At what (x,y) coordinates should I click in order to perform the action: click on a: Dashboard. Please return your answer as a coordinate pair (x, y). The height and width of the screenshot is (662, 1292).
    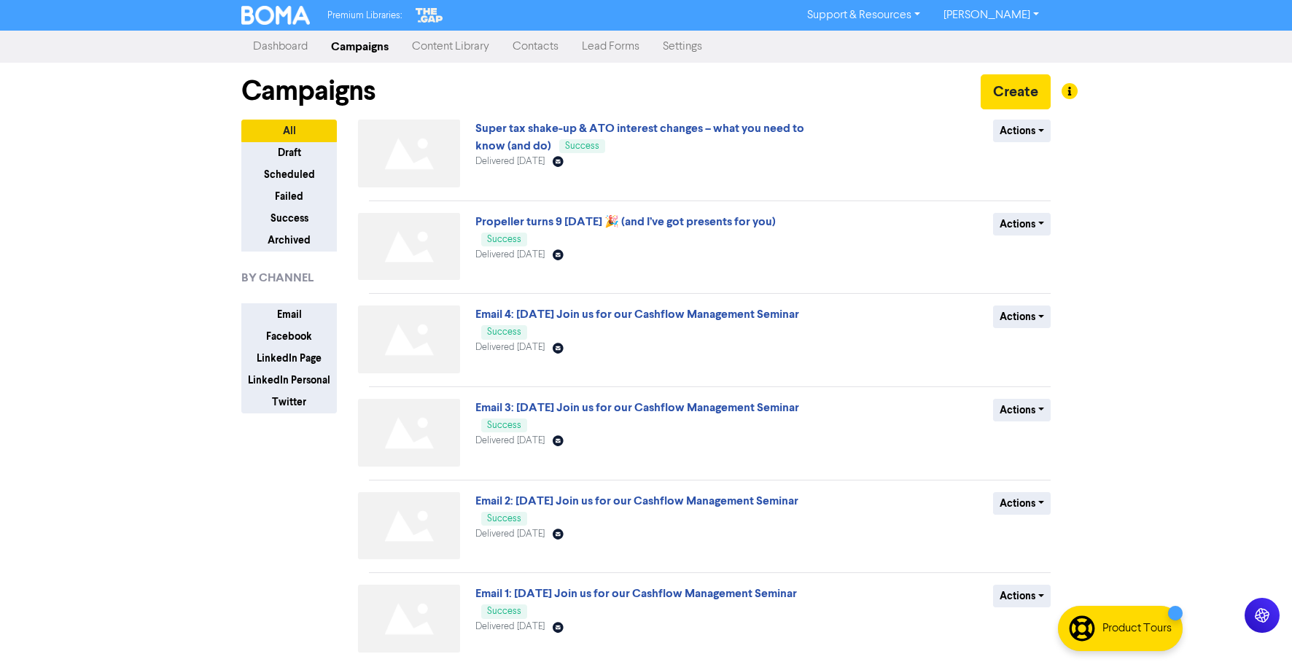
    Looking at the image, I should click on (280, 47).